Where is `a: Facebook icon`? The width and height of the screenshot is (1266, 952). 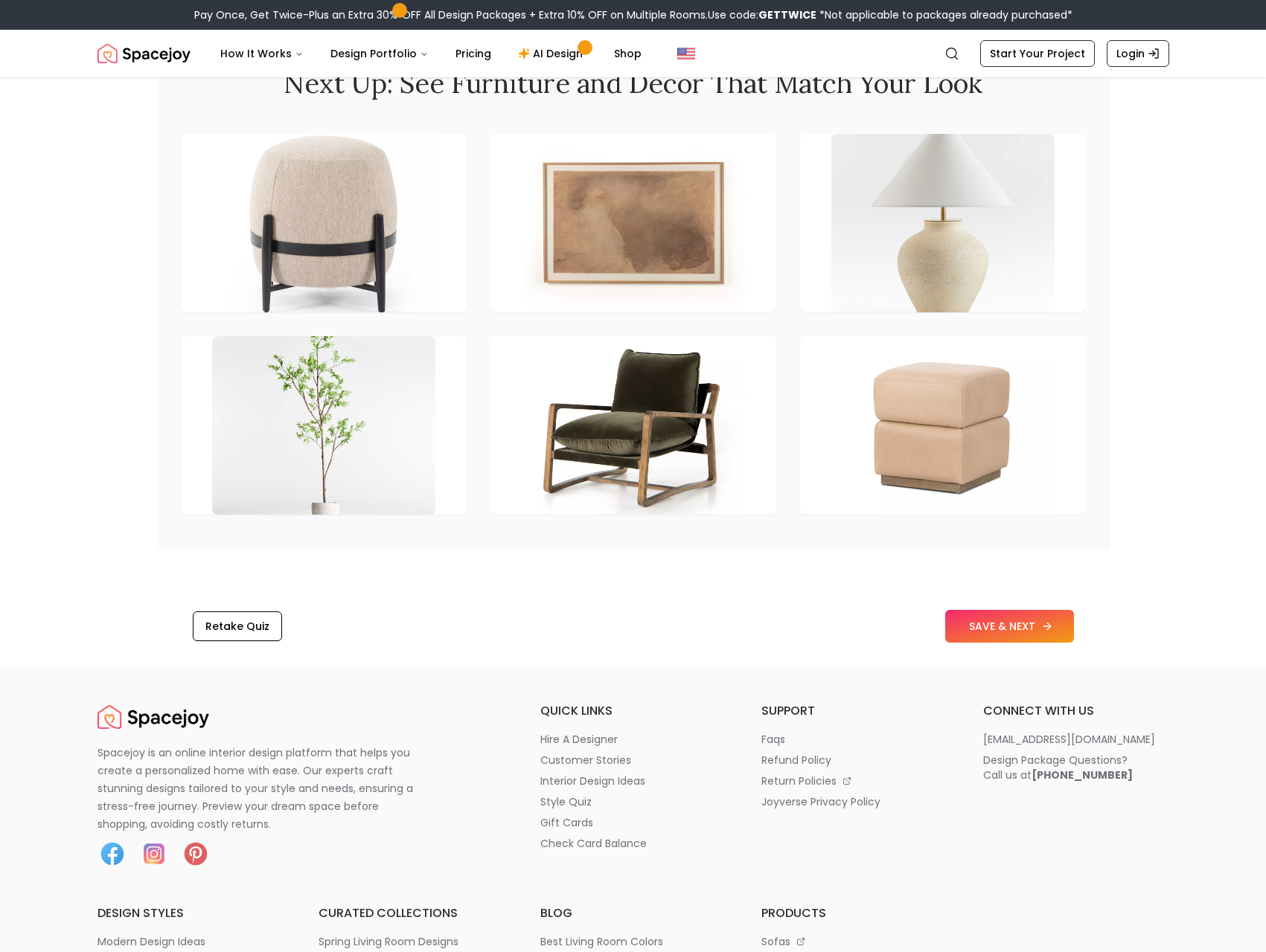 a: Facebook icon is located at coordinates (112, 854).